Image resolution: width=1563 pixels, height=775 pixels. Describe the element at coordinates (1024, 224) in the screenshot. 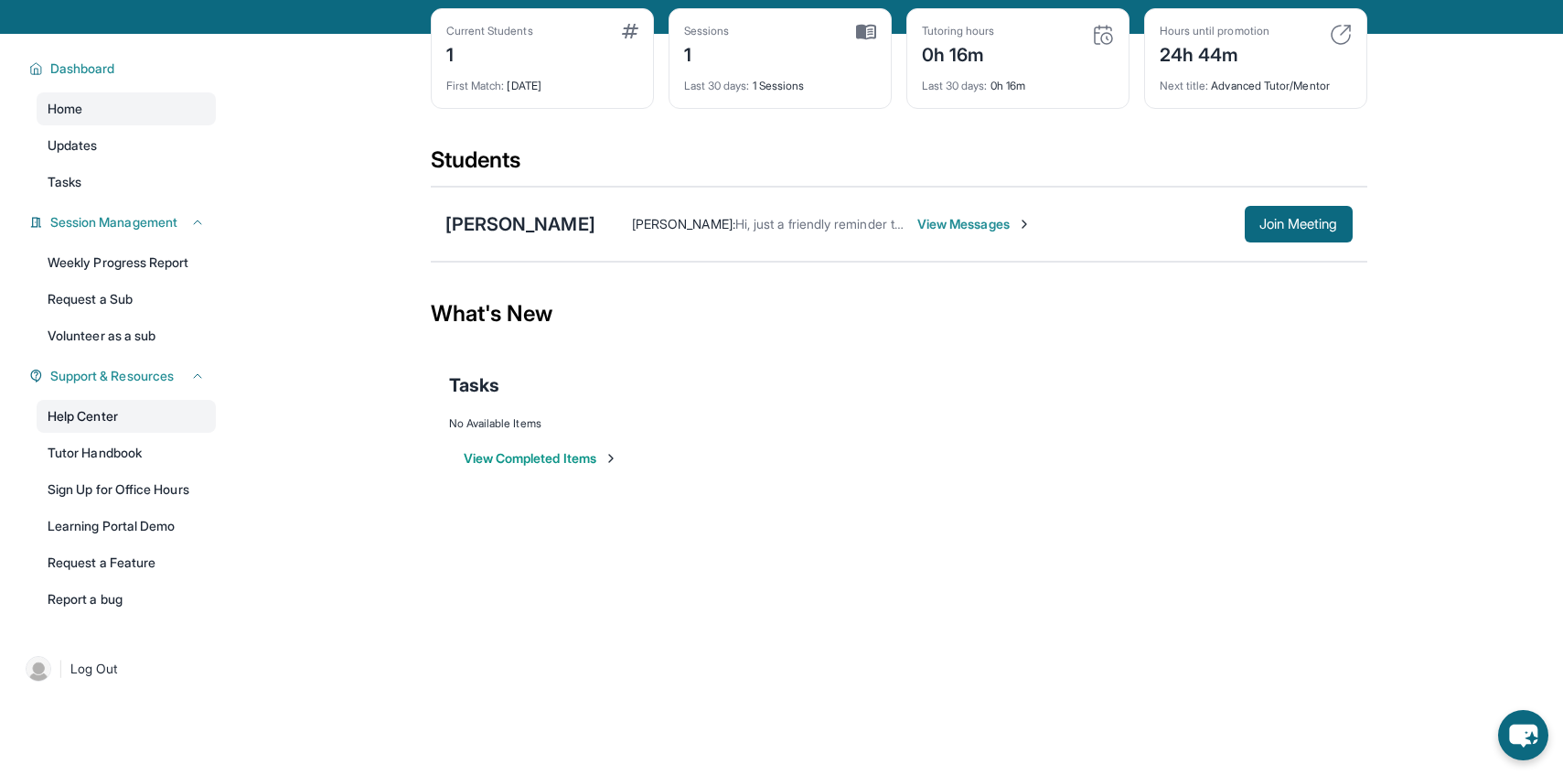

I see `img: Chevron-Right` at that location.